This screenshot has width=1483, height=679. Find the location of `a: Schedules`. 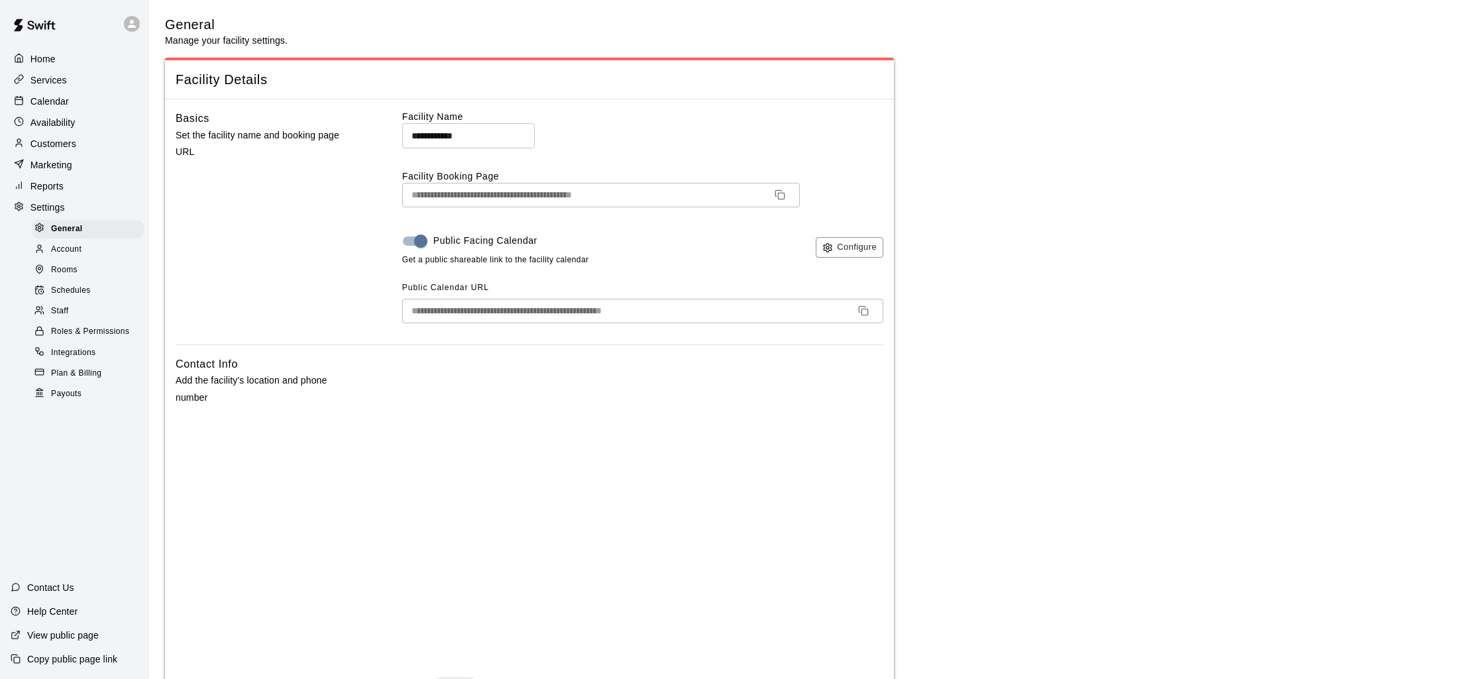

a: Schedules is located at coordinates (90, 291).